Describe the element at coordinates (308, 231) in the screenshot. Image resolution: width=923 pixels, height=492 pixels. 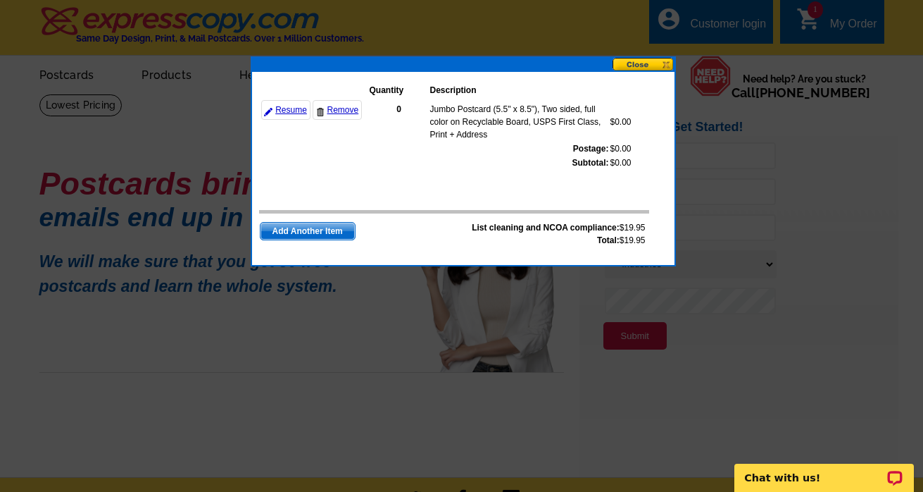
I see `span: Add Another Item` at that location.